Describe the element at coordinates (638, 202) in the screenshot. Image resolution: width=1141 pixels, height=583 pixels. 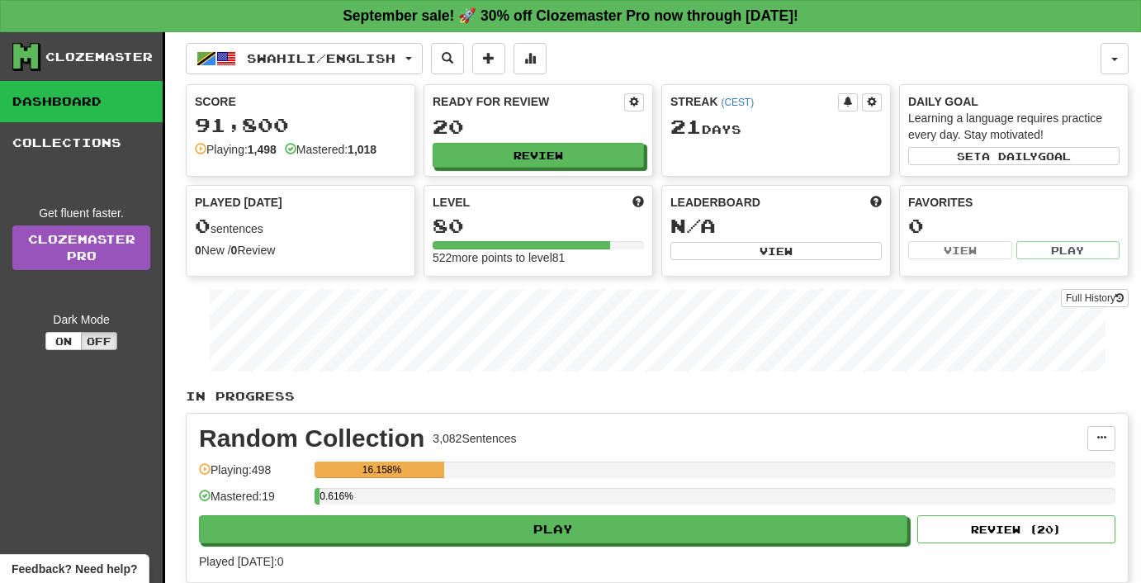
I see `span: Score more points to level up` at that location.